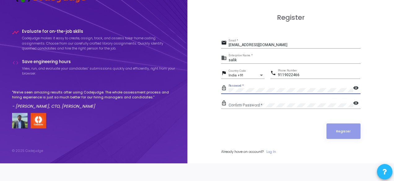 Image resolution: width=394 pixels, height=181 pixels. What do you see at coordinates (15, 63) in the screenshot?
I see `i: code` at bounding box center [15, 63].